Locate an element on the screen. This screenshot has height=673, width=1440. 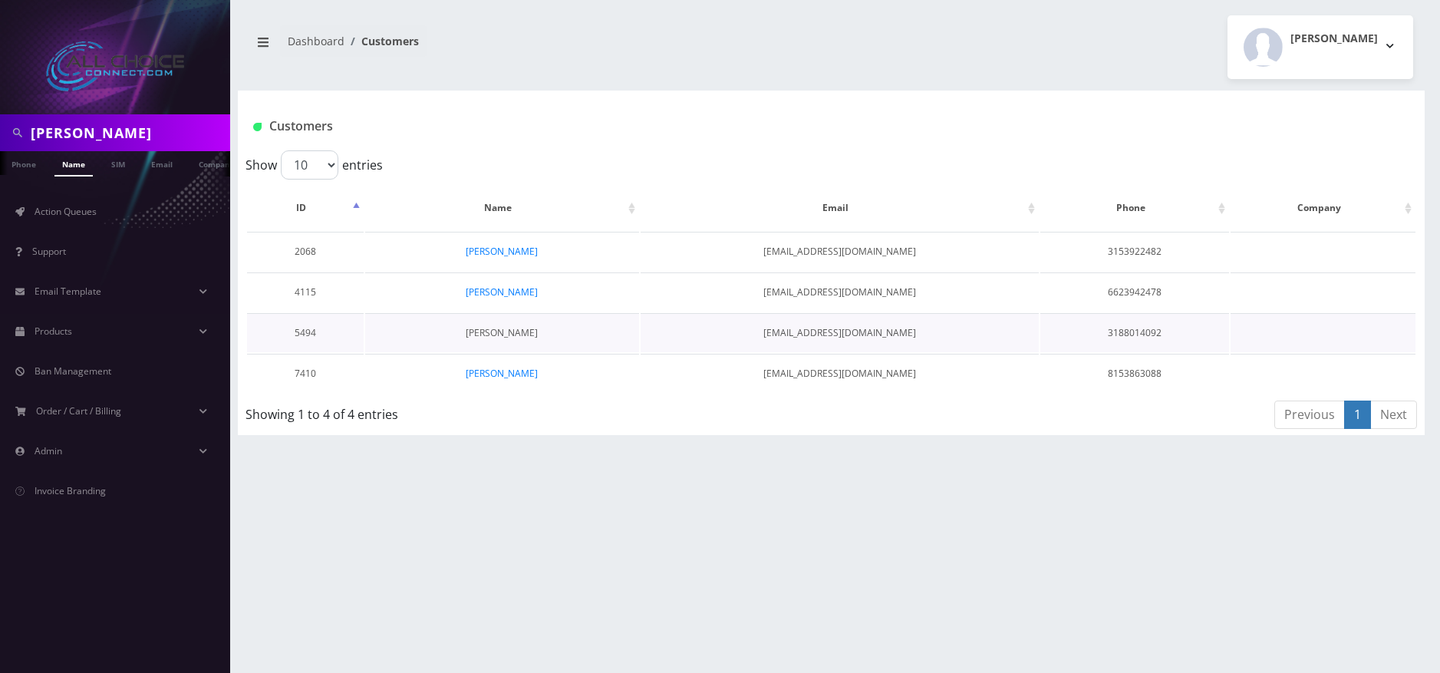
th: ID: activate to sort column descending is located at coordinates (305, 208).